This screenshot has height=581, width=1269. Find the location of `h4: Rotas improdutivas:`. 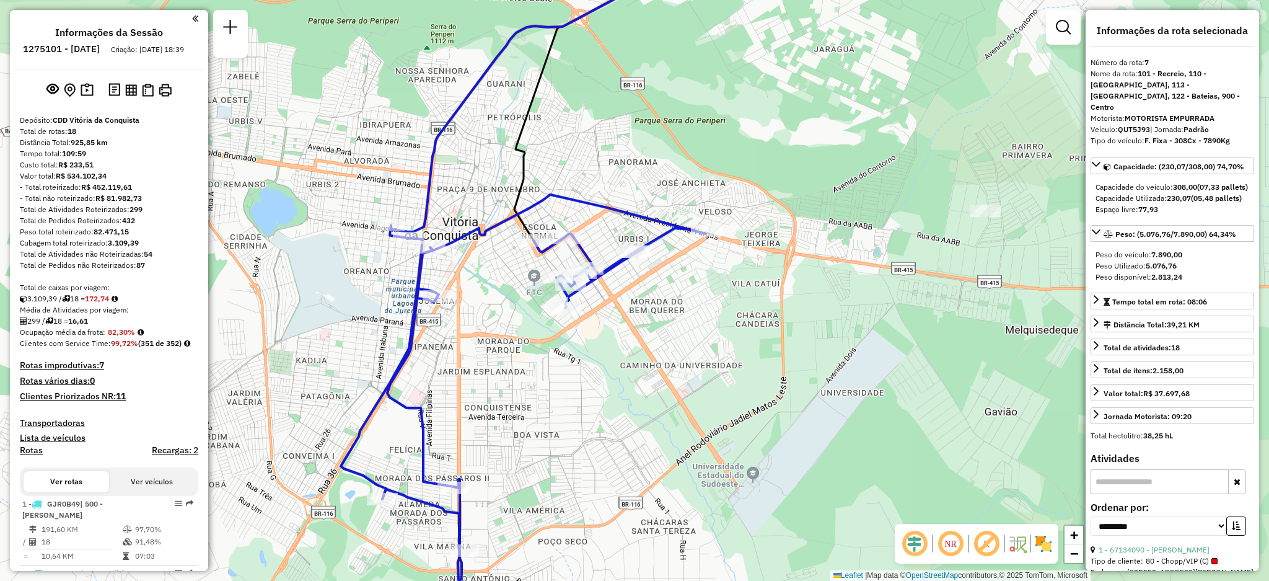

h4: Rotas improdutivas: is located at coordinates (109, 365).